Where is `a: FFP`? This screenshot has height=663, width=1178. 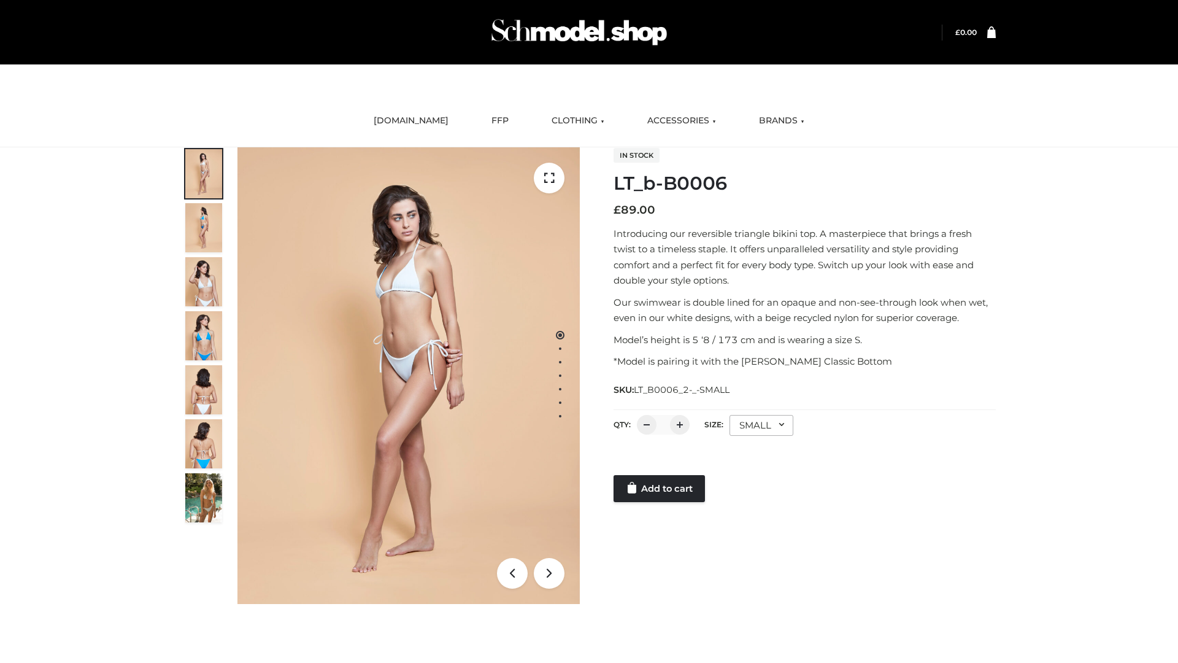 a: FFP is located at coordinates (500, 121).